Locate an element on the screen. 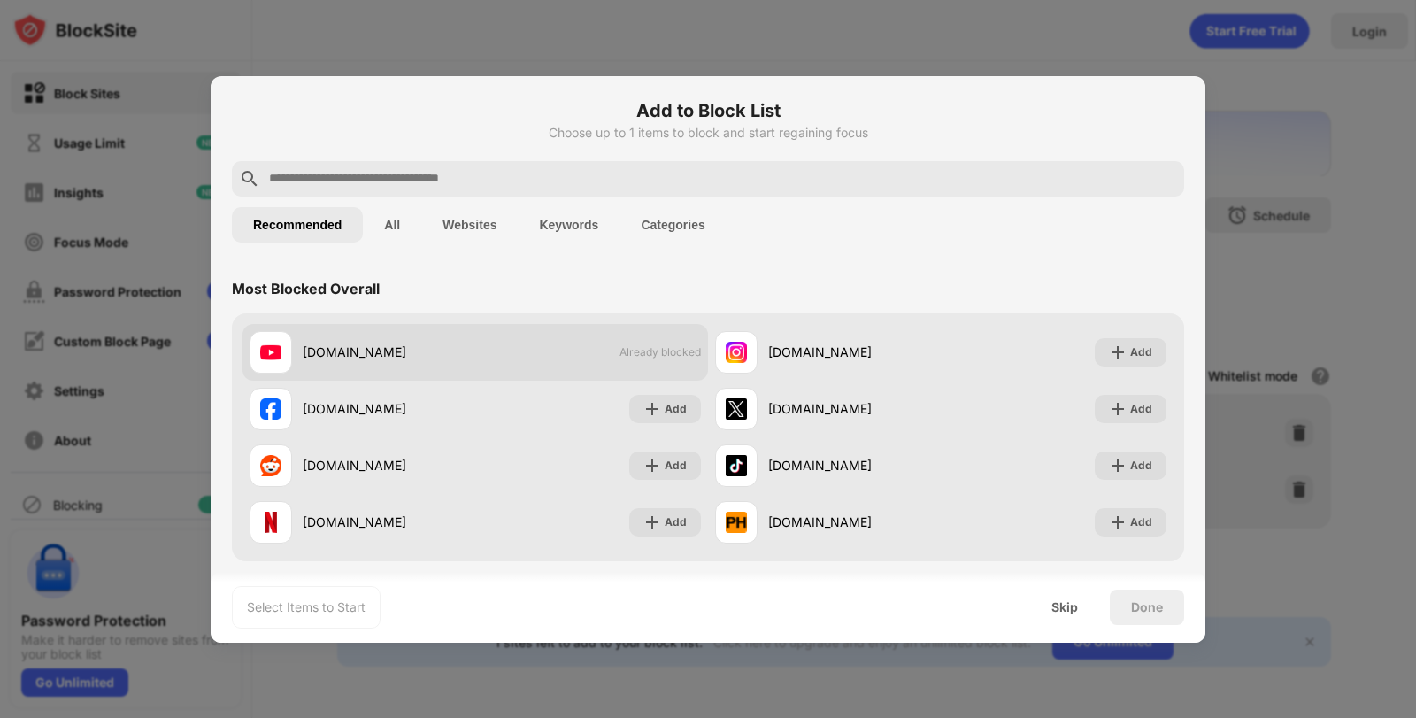 This screenshot has height=718, width=1416. button: Categories is located at coordinates (673, 225).